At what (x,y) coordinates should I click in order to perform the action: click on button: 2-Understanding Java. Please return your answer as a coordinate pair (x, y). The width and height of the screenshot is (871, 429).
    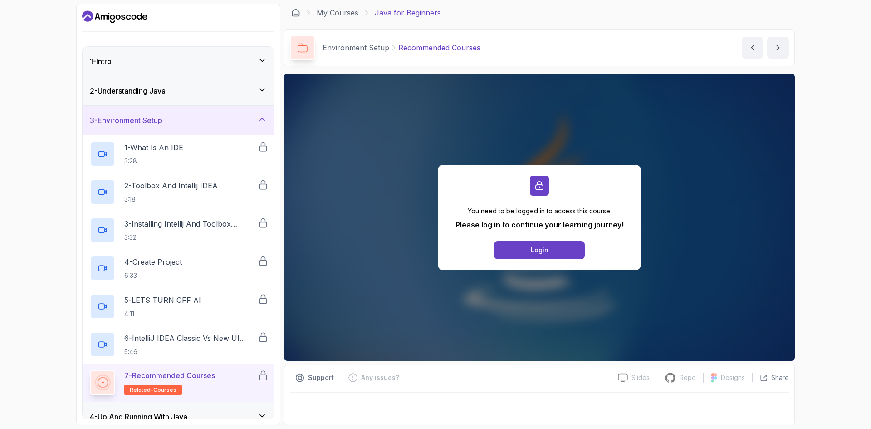
    Looking at the image, I should click on (178, 91).